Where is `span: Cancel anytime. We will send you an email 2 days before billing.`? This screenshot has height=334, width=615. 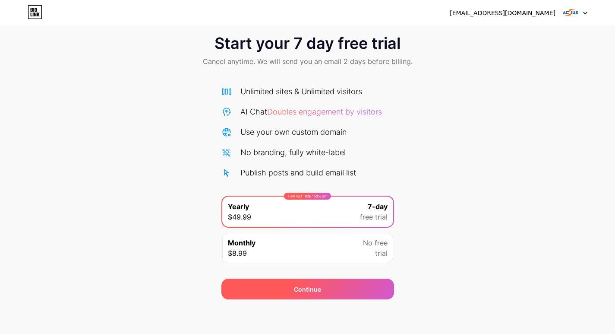
span: Cancel anytime. We will send you an email 2 days before billing. is located at coordinates (308, 61).